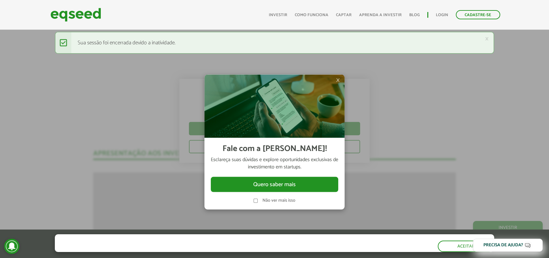 The height and width of the screenshot is (258, 549). Describe the element at coordinates (344, 15) in the screenshot. I see `a: Captar` at that location.